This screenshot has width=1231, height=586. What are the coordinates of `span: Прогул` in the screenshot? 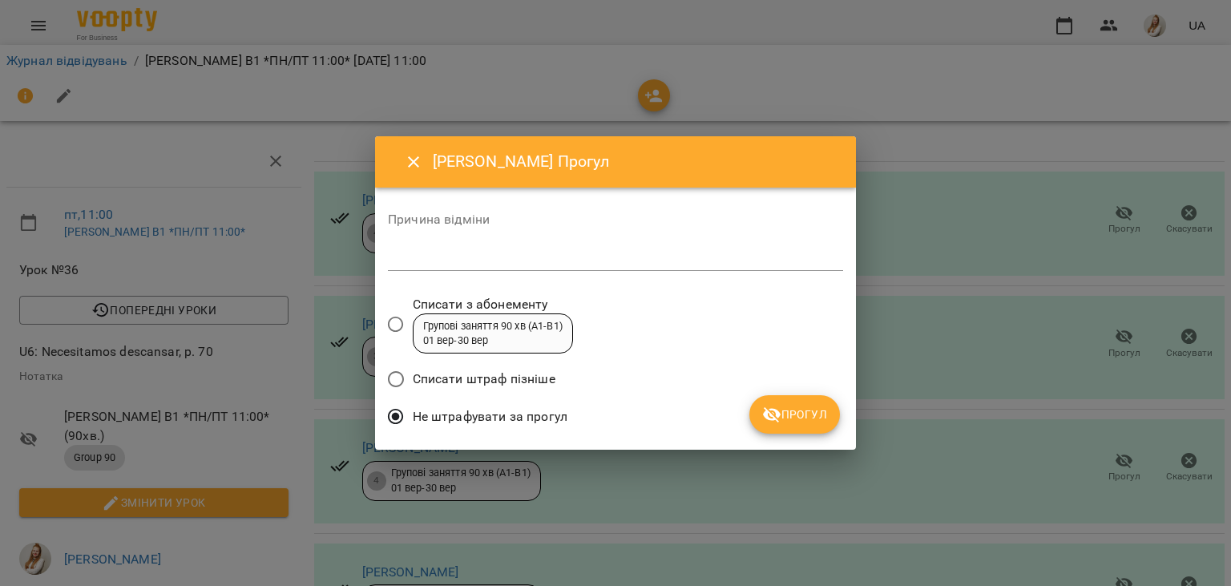 It's located at (794, 414).